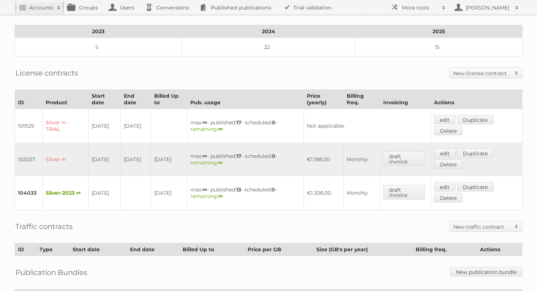  Describe the element at coordinates (29, 126) in the screenshot. I see `td: 101929` at that location.